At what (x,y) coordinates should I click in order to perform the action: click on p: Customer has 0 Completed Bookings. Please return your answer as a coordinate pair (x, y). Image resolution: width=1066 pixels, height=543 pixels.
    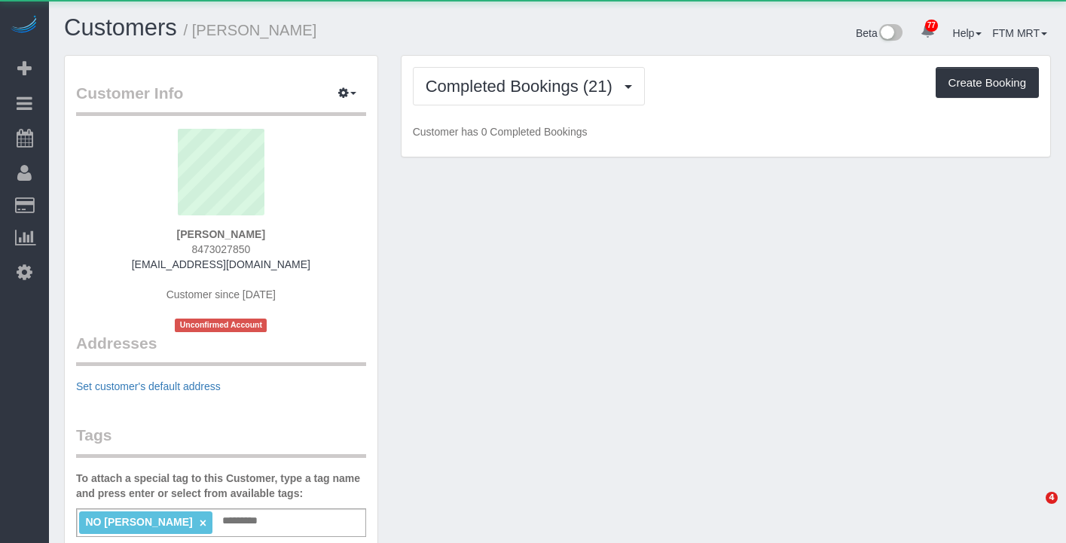
    Looking at the image, I should click on (725, 132).